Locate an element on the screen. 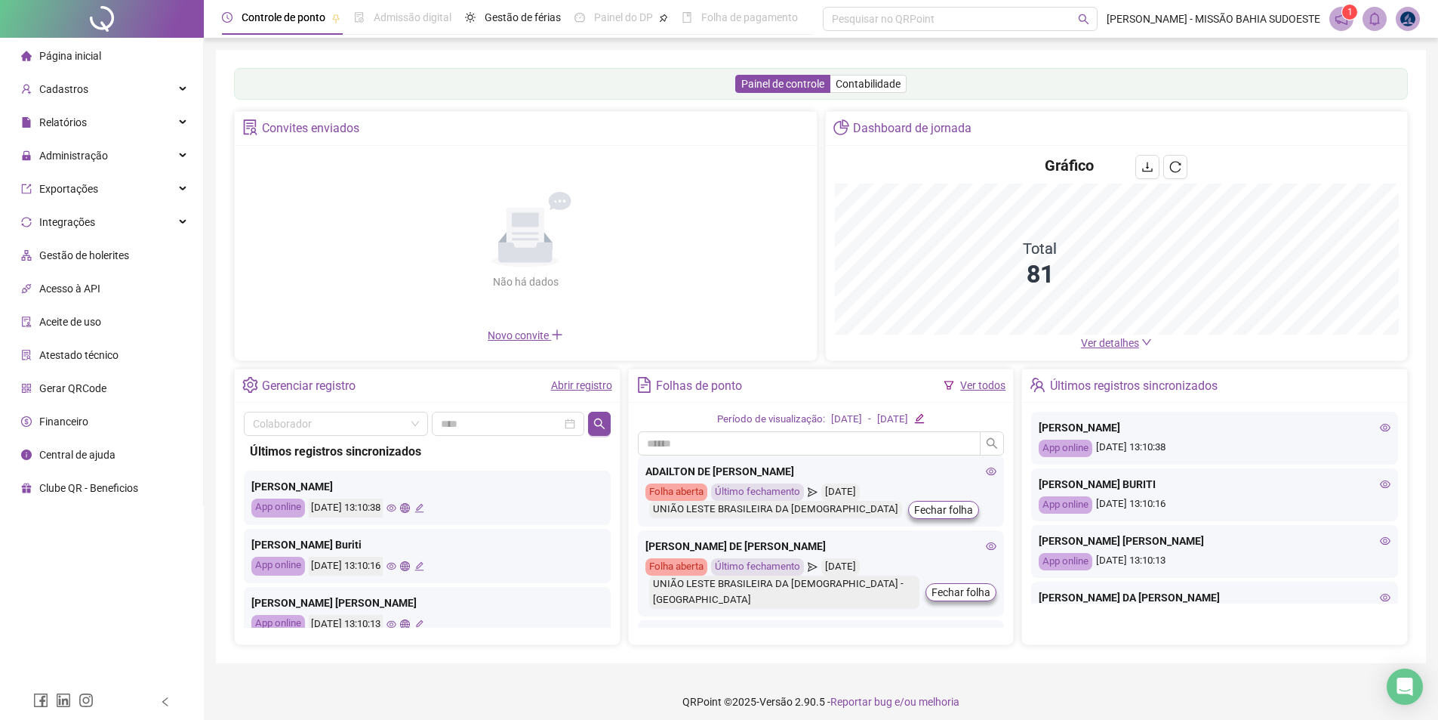  span: file-done is located at coordinates (359, 17).